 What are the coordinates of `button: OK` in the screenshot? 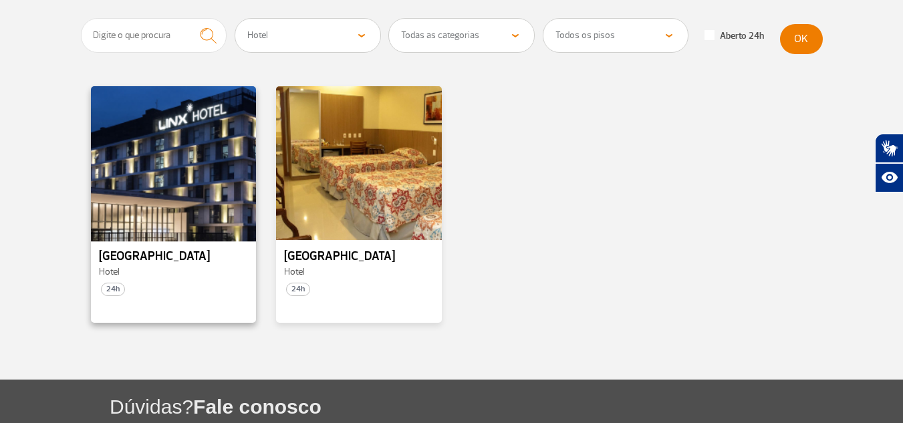 It's located at (802, 39).